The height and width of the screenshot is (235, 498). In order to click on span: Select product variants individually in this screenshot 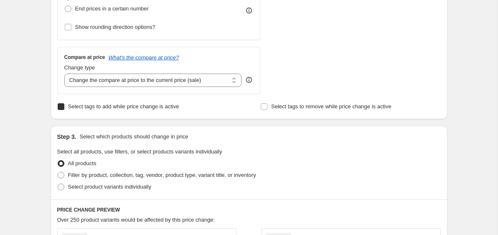, I will do `click(109, 186)`.